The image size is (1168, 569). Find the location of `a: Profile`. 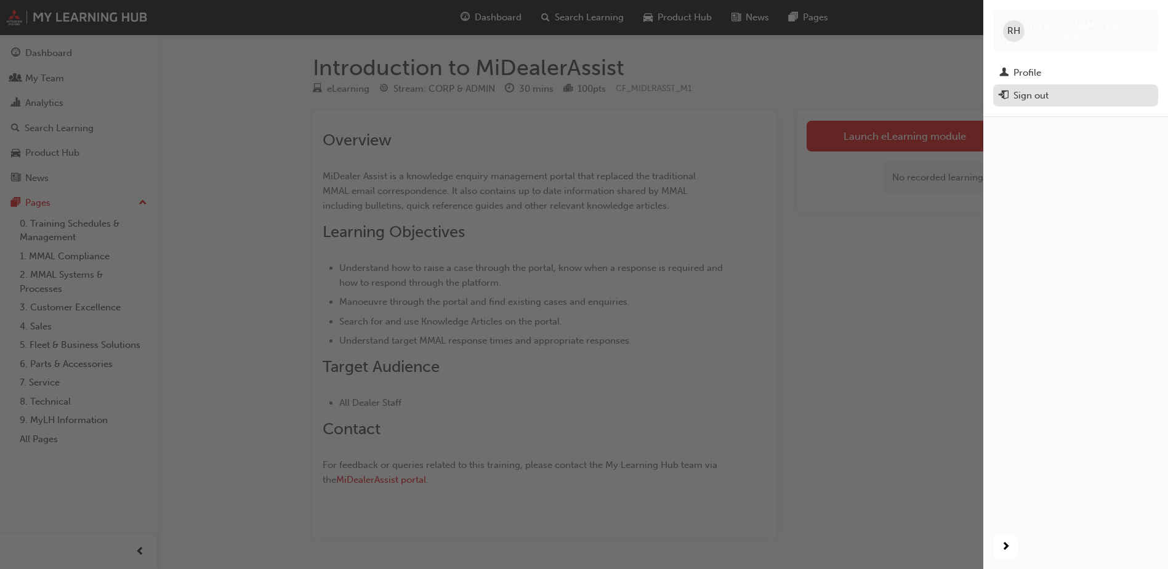

a: Profile is located at coordinates (1076, 73).